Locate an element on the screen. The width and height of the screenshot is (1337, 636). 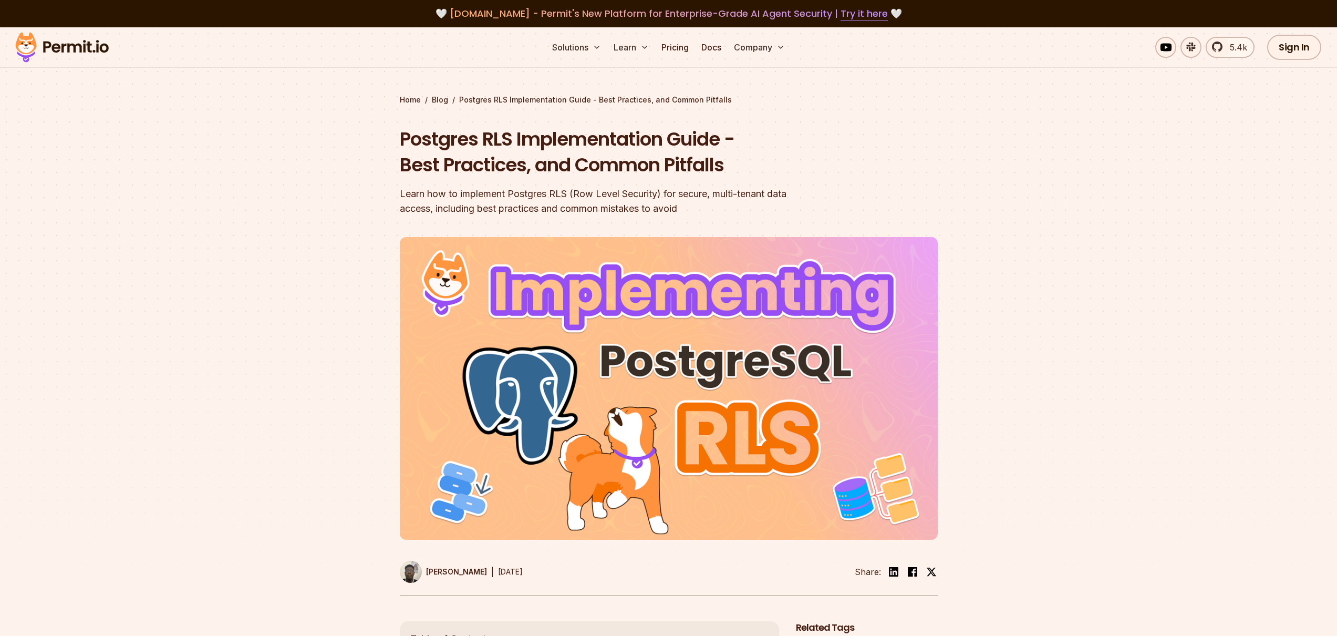
h1: Postgres RLS Implementation Guide - Best Practices, and Common Pitfalls is located at coordinates (601, 152).